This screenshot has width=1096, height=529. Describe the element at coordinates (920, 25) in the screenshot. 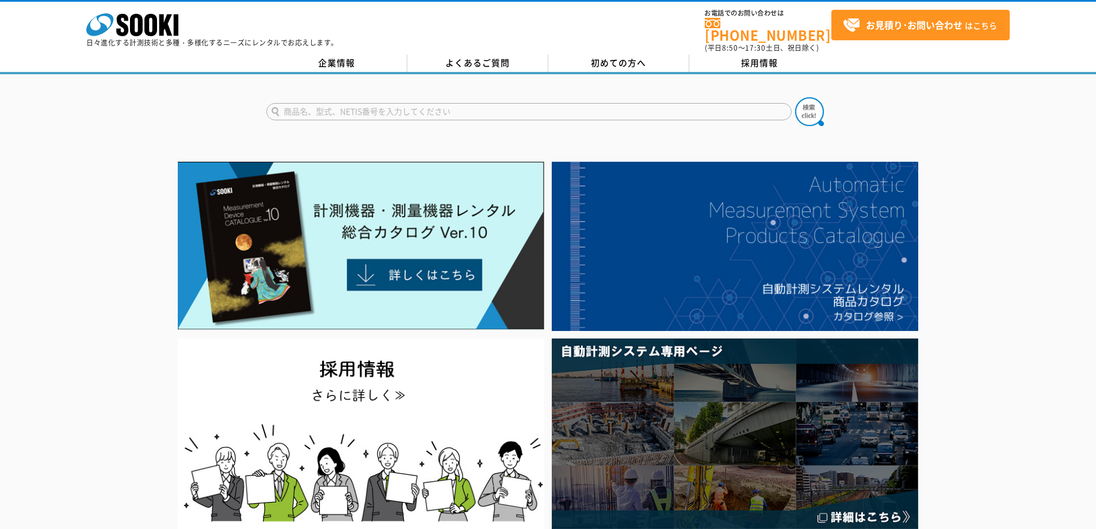

I see `span: はこちら` at that location.